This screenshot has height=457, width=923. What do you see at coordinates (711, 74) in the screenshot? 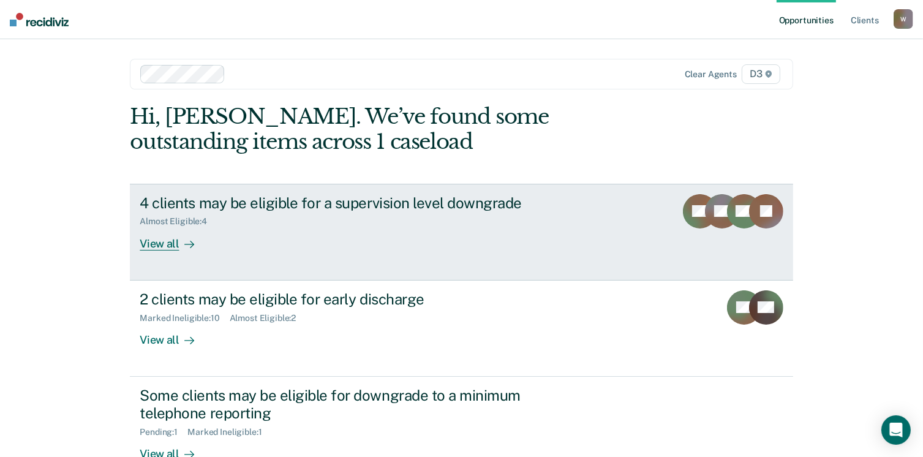
I see `div: Clear agents` at bounding box center [711, 74].